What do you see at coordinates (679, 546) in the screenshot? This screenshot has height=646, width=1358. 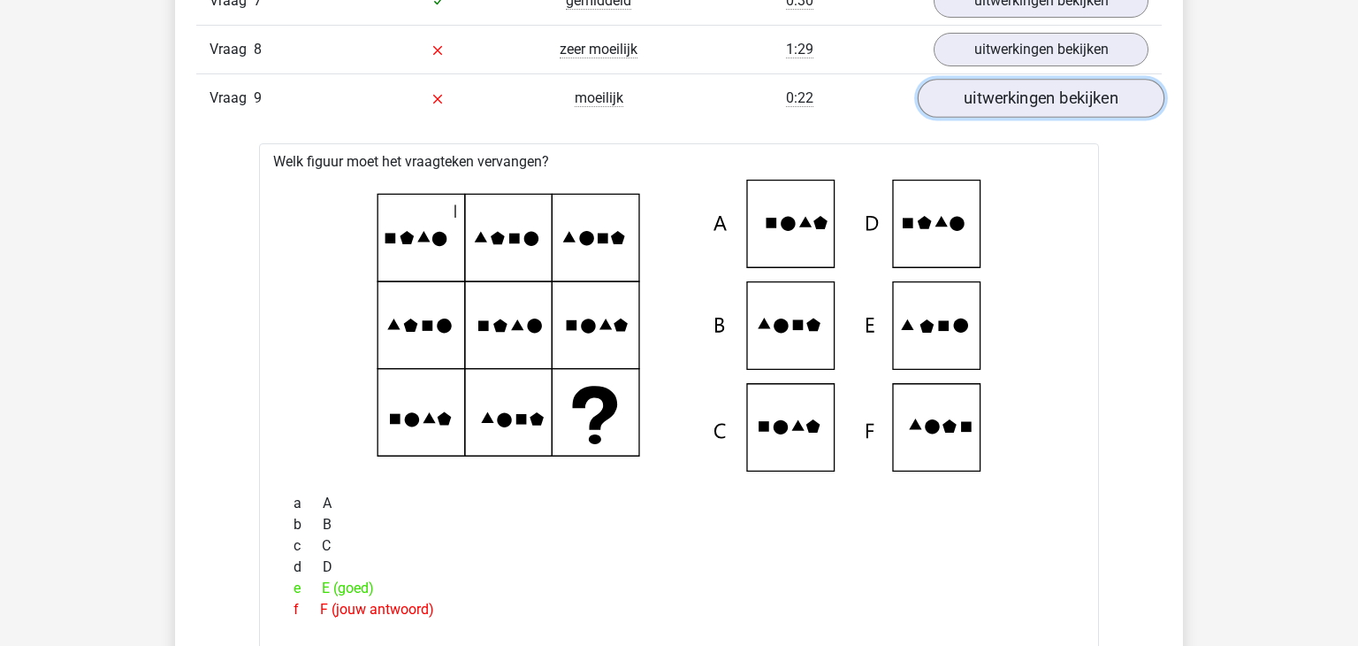 I see `div: C` at bounding box center [679, 546].